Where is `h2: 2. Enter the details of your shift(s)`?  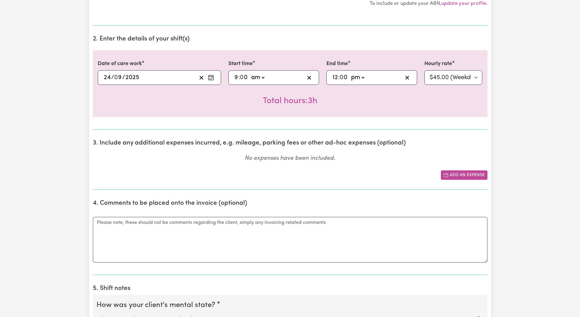
h2: 2. Enter the details of your shift(s) is located at coordinates (290, 39).